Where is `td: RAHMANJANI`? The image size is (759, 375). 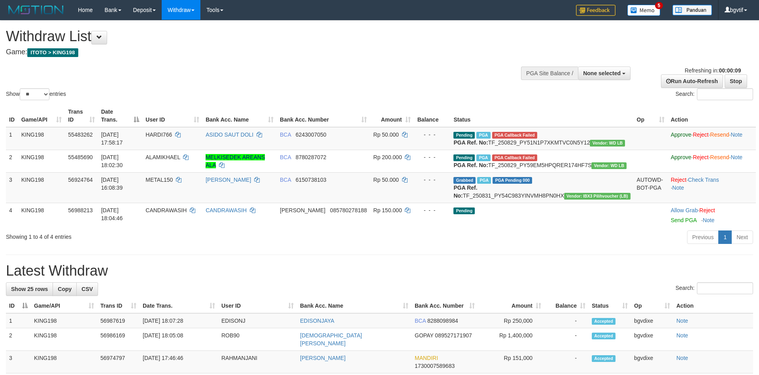
td: RAHMANJANI is located at coordinates (257, 361).